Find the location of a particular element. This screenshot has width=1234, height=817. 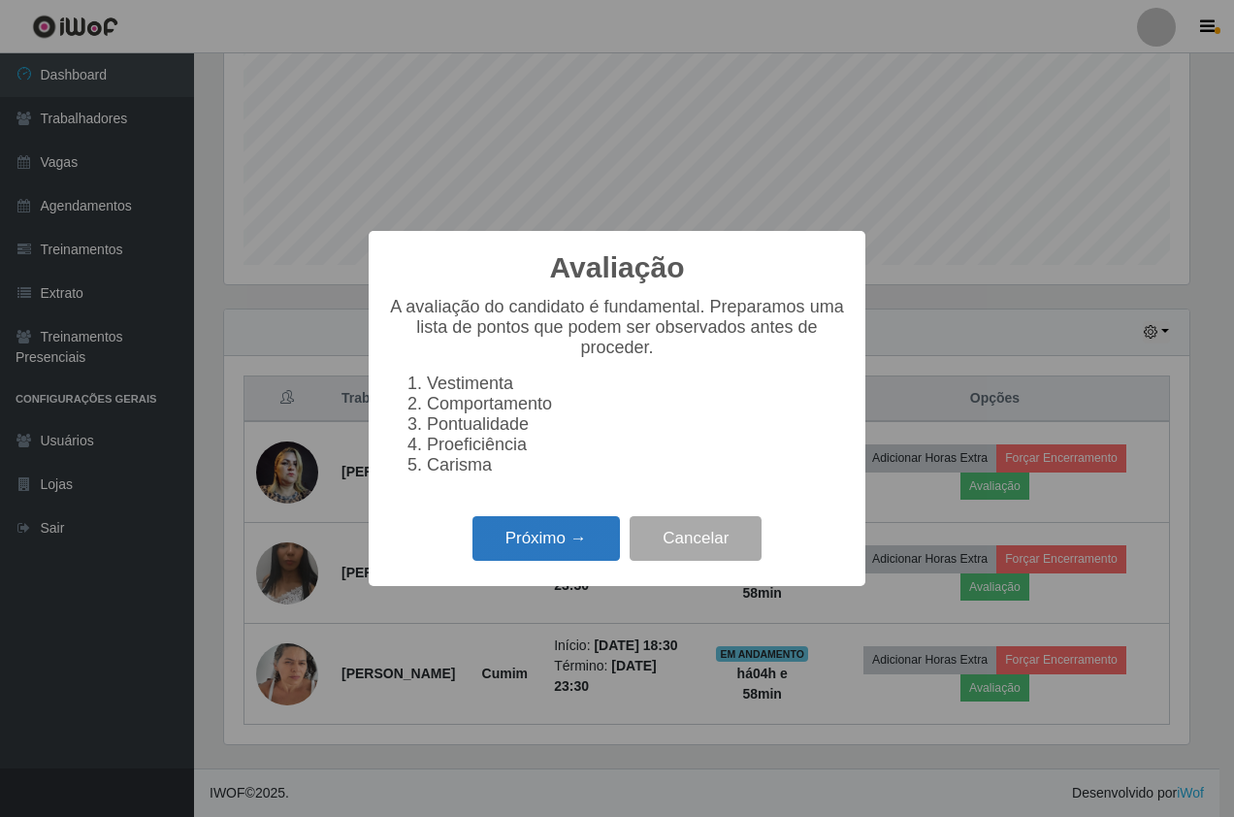

h2: Avaliação is located at coordinates (617, 268).